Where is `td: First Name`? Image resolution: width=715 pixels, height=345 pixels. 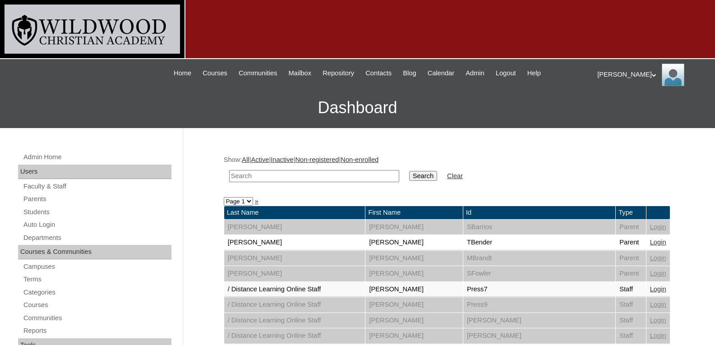
td: First Name is located at coordinates (414, 213).